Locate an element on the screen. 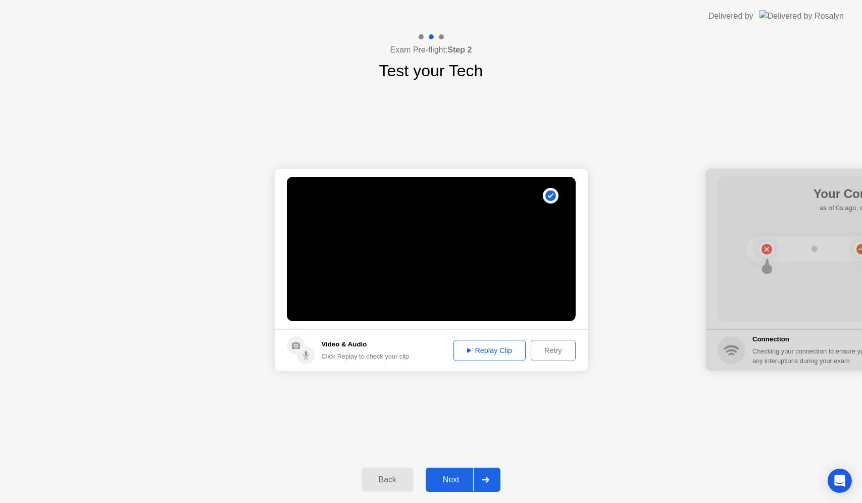 This screenshot has height=503, width=862. div: Open Intercom Messenger is located at coordinates (840, 481).